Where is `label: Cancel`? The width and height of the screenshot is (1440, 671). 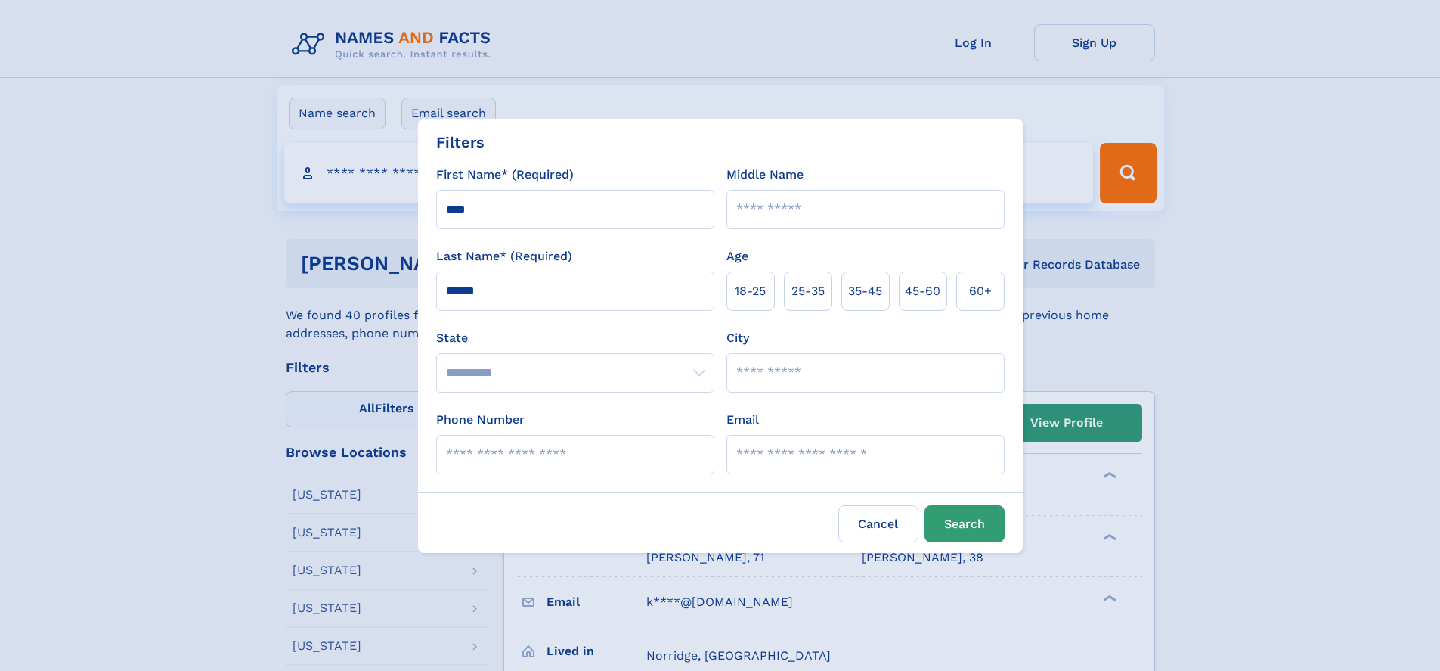 label: Cancel is located at coordinates (878, 523).